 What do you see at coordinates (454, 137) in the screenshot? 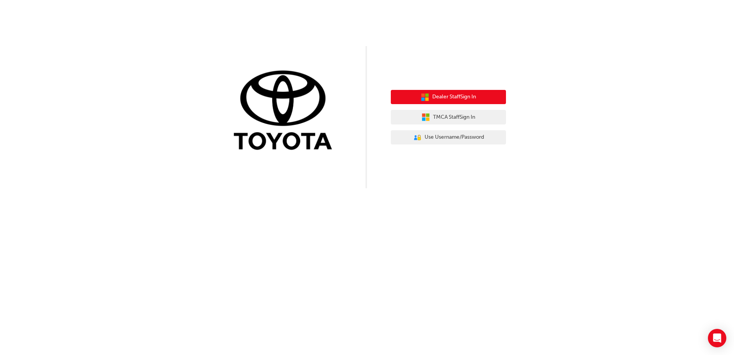
I see `span: Use Username/Password` at bounding box center [454, 137].